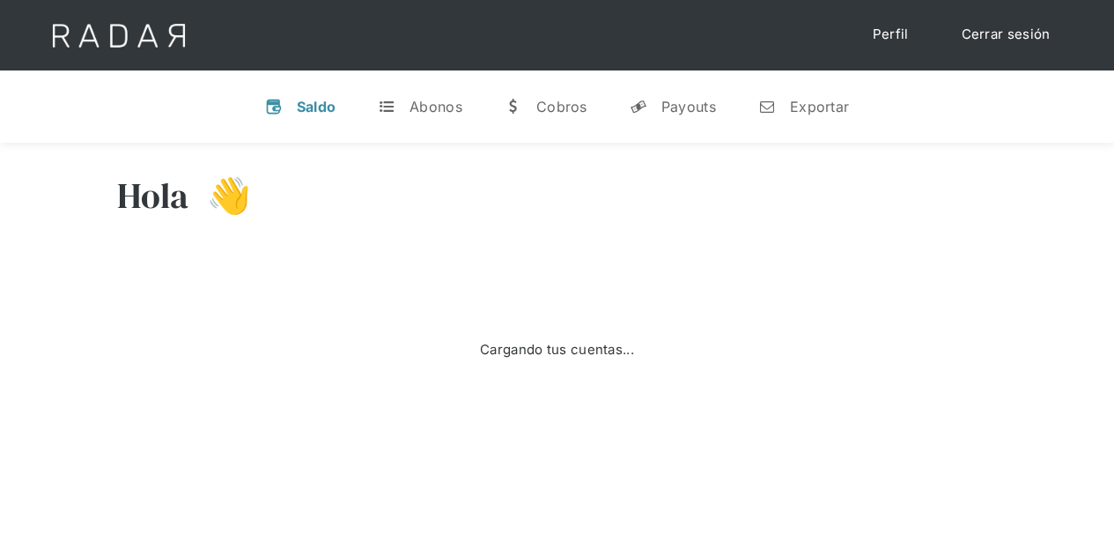 The width and height of the screenshot is (1114, 556). Describe the element at coordinates (819, 107) in the screenshot. I see `div: Exportar` at that location.